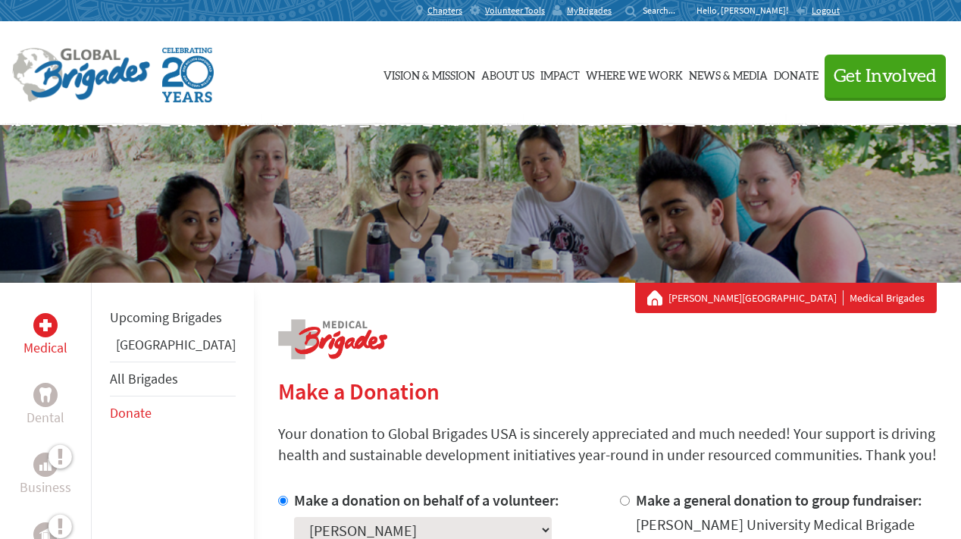 This screenshot has width=961, height=539. I want to click on p: Medical, so click(45, 348).